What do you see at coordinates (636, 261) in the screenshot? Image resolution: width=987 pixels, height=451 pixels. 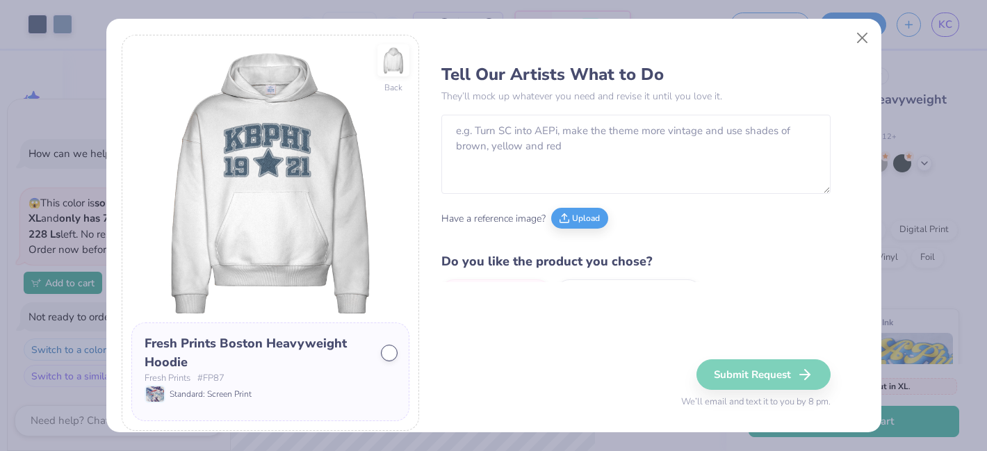 I see `h4: Do you like the product you chose?` at bounding box center [636, 261].